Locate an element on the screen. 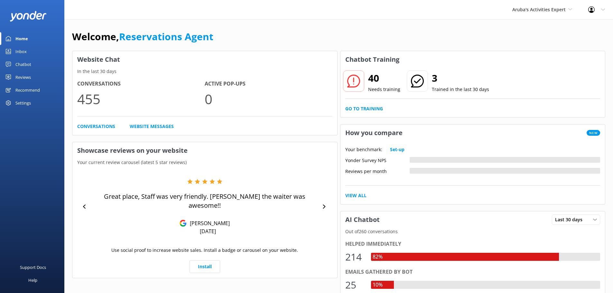 The image size is (613, 293). h1: Welcome, is located at coordinates (143, 37).